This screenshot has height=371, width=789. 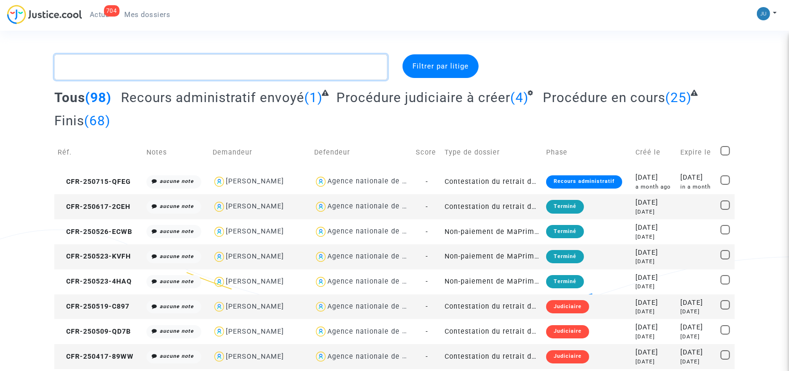 What do you see at coordinates (147, 15) in the screenshot?
I see `a: Mes dossiers` at bounding box center [147, 15].